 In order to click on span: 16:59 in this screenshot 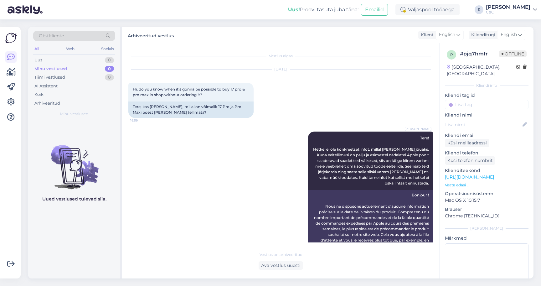, I will do `click(142, 120)`.